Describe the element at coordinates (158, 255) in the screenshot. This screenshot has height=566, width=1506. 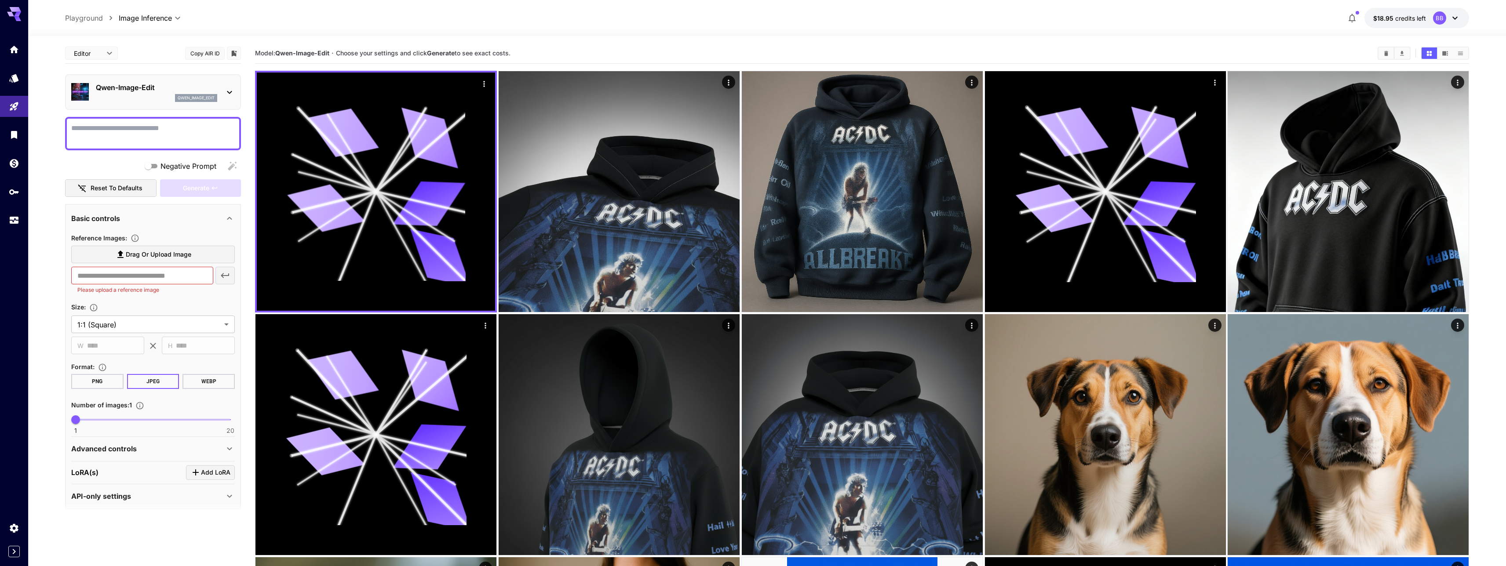
I see `span: Drag or upload image` at that location.